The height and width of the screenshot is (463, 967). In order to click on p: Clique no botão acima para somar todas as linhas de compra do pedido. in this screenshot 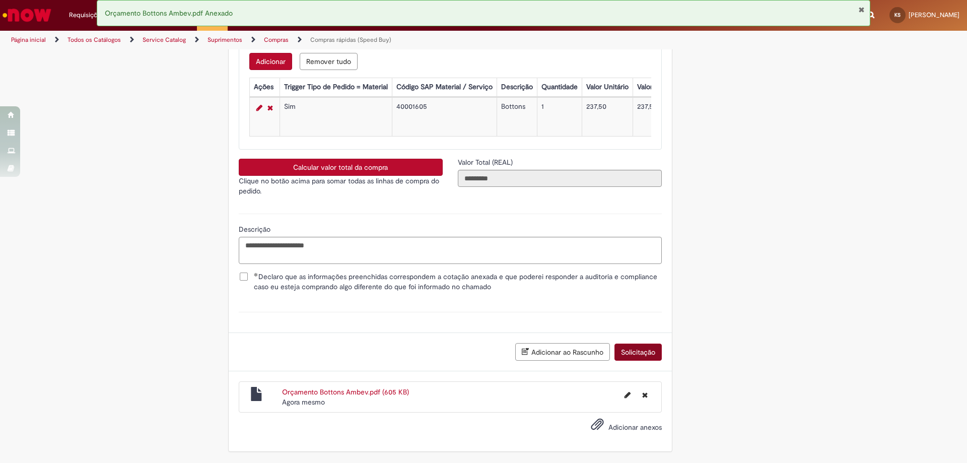, I will do `click(341, 186)`.